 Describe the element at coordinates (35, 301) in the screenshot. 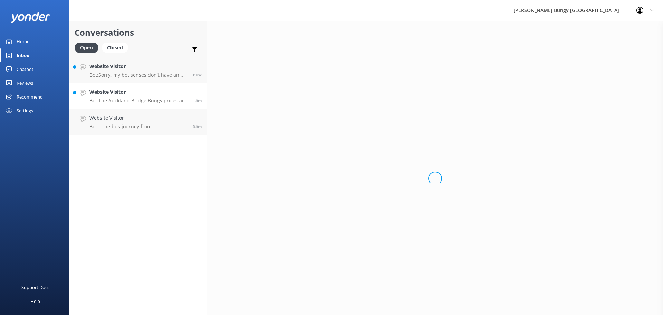

I see `div: Help` at that location.